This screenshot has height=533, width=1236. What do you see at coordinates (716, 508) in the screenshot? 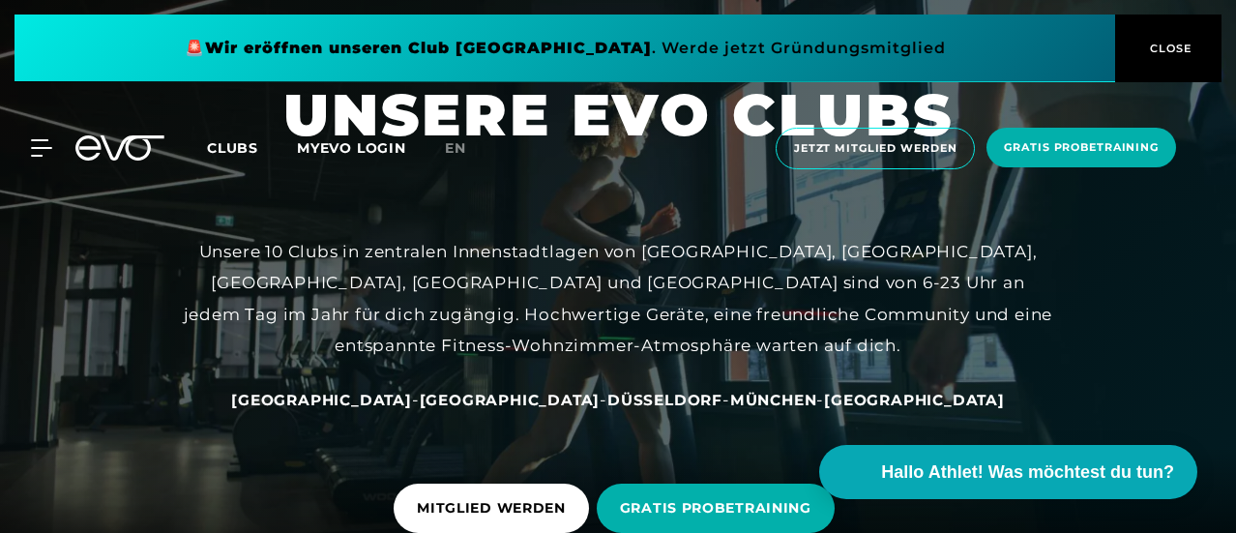
I see `span: GRATIS PROBETRAINING` at bounding box center [716, 508].